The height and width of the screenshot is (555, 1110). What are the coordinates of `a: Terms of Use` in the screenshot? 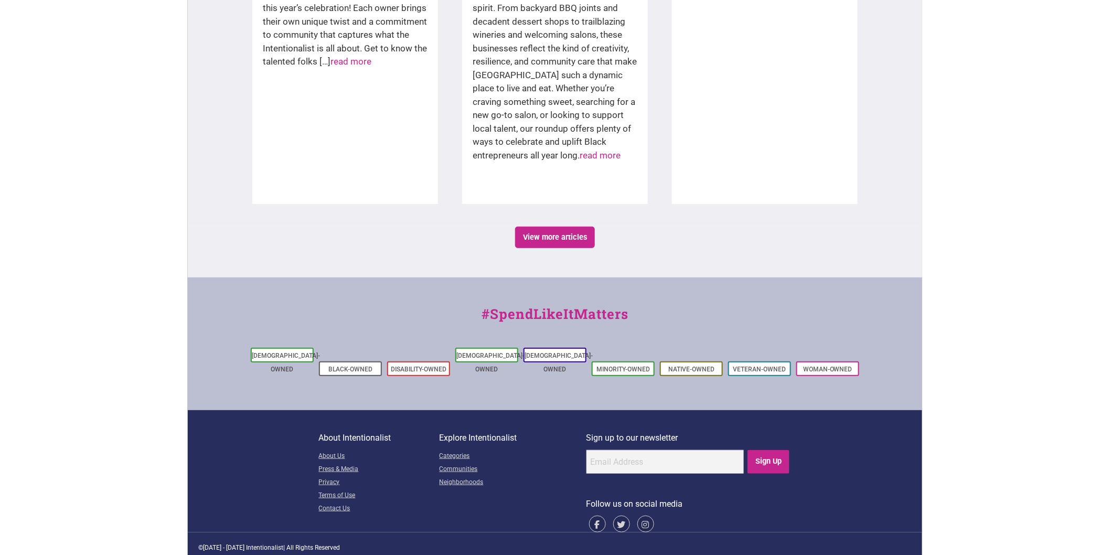 It's located at (379, 496).